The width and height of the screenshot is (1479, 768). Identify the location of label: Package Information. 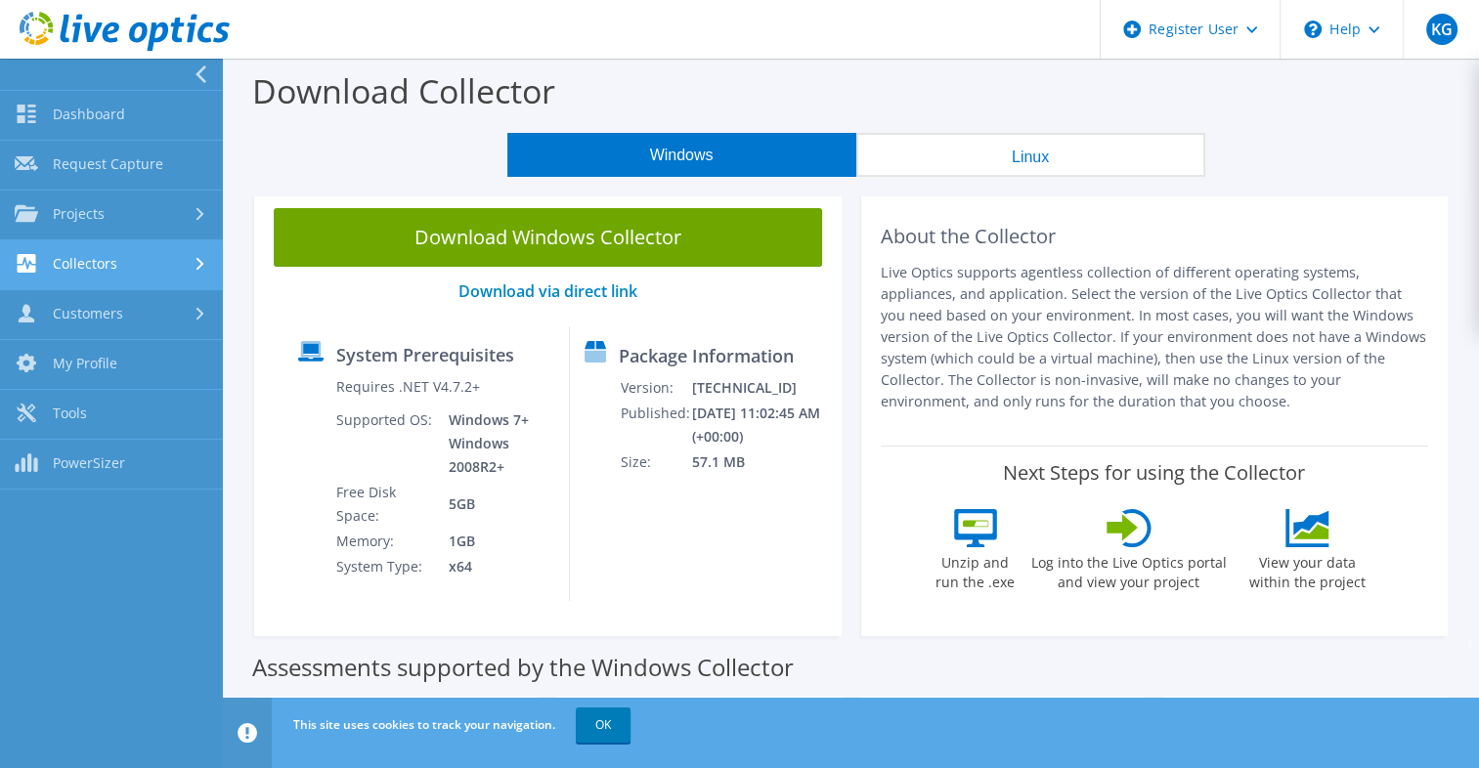
(706, 356).